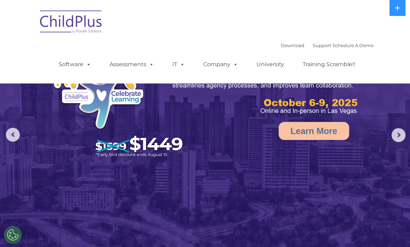 The height and width of the screenshot is (247, 410). Describe the element at coordinates (71, 23) in the screenshot. I see `img: ChildPlus by Procare Solutions` at that location.